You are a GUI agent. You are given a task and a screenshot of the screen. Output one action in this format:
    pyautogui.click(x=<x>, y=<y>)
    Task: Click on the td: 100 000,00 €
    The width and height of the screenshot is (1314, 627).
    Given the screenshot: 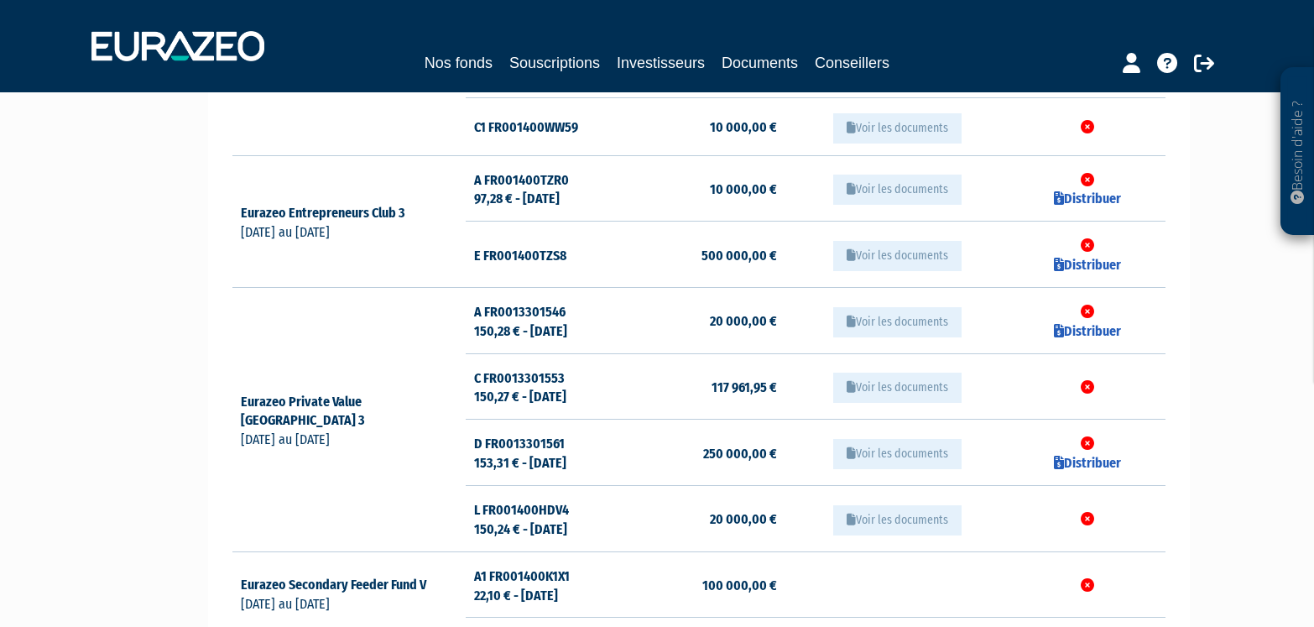 What is the action you would take?
    pyautogui.click(x=698, y=584)
    